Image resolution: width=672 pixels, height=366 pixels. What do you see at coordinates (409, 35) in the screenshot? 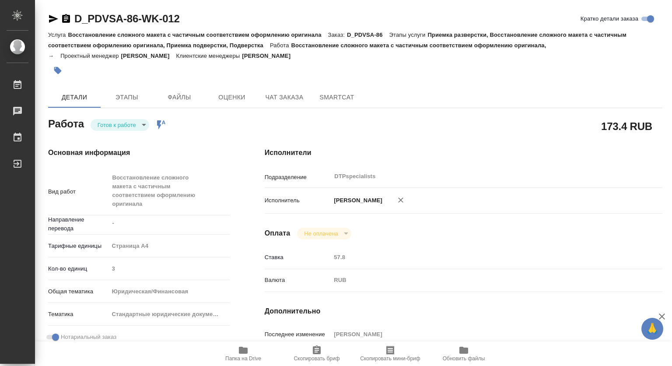
I see `p: Этапы услуги` at bounding box center [409, 35].